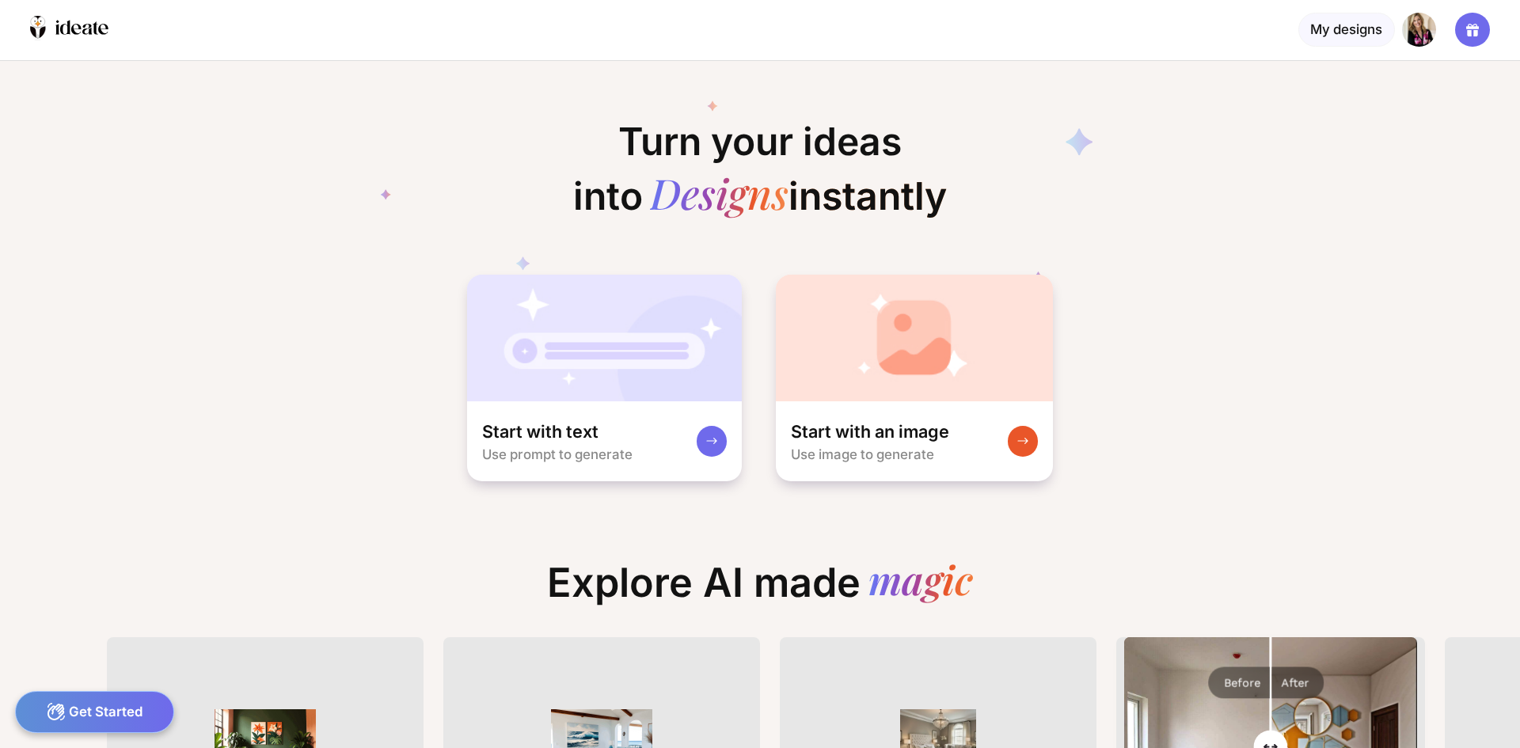 The width and height of the screenshot is (1520, 748). Describe the element at coordinates (540, 432) in the screenshot. I see `div: Start with text` at that location.